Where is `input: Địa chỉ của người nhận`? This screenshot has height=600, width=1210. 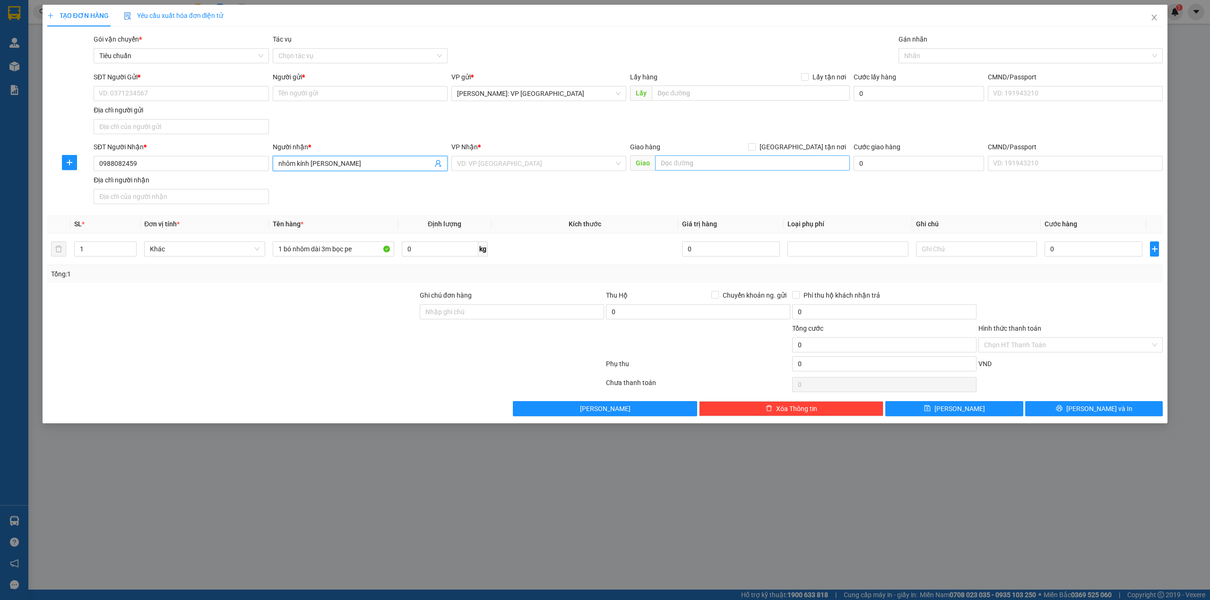 input: Địa chỉ của người nhận is located at coordinates (181, 197).